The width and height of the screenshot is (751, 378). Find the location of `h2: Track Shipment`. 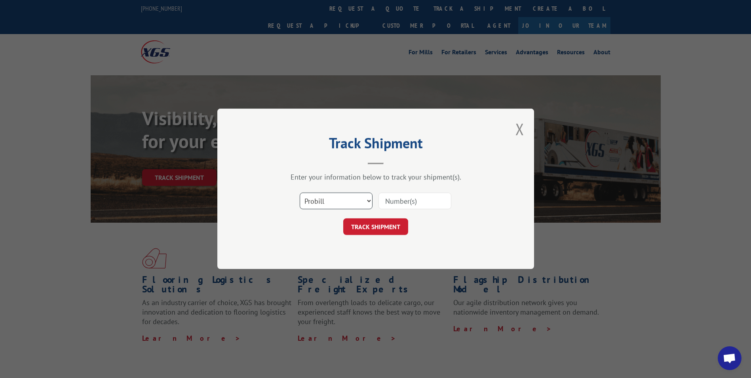

h2: Track Shipment is located at coordinates (376, 145).